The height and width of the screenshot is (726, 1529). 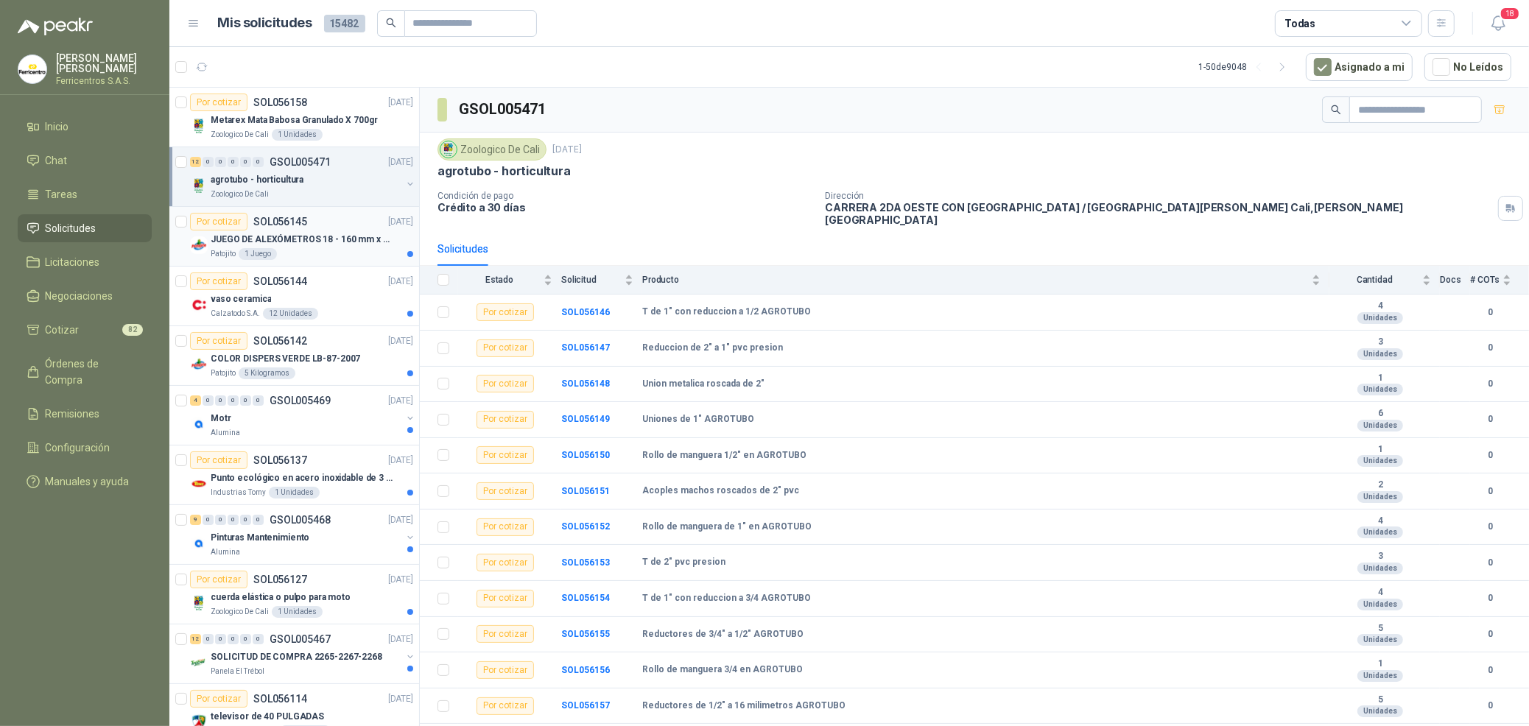 I want to click on p: Dirección, so click(x=1158, y=196).